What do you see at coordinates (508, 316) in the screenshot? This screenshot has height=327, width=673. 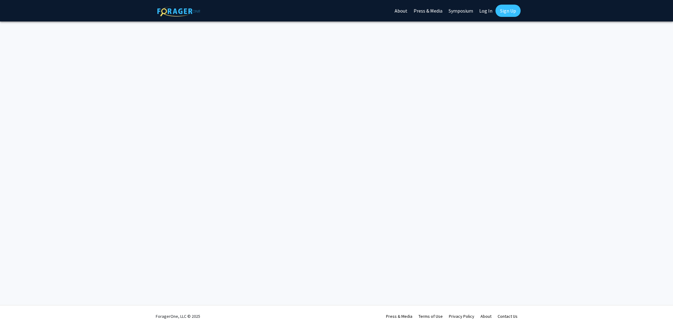 I see `a: Contact Us` at bounding box center [508, 316].